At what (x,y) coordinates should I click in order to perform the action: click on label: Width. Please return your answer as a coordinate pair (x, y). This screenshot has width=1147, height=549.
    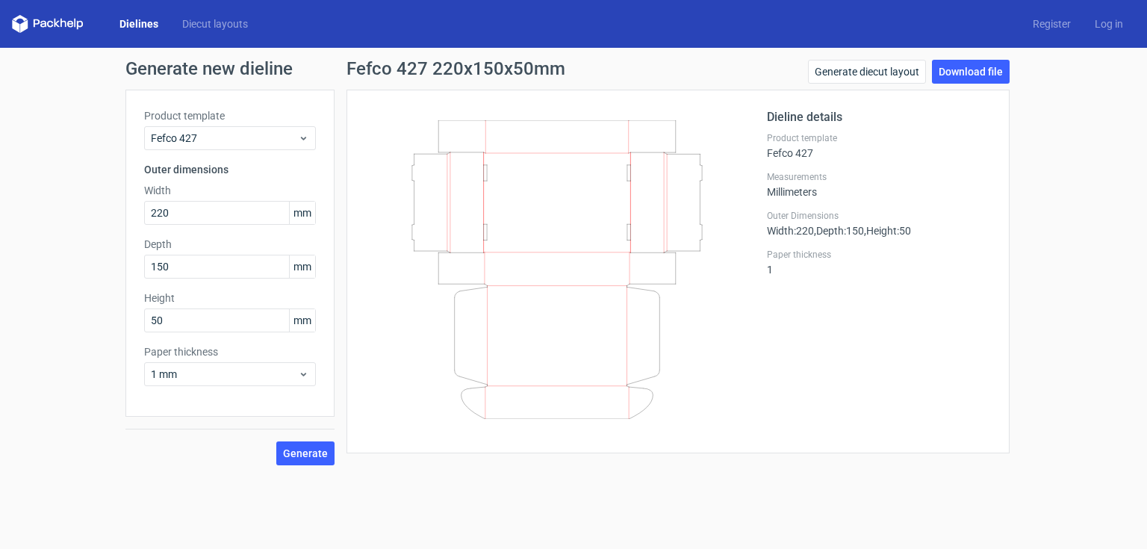
    Looking at the image, I should click on (230, 190).